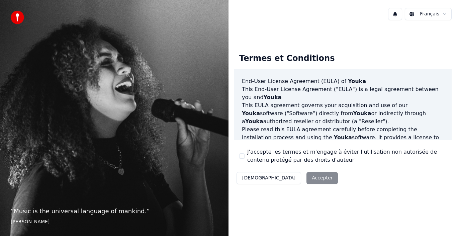 This screenshot has height=236, width=457. I want to click on p: Please read this EULA agreement carefully before completing the installation process and using th..., so click(342, 141).